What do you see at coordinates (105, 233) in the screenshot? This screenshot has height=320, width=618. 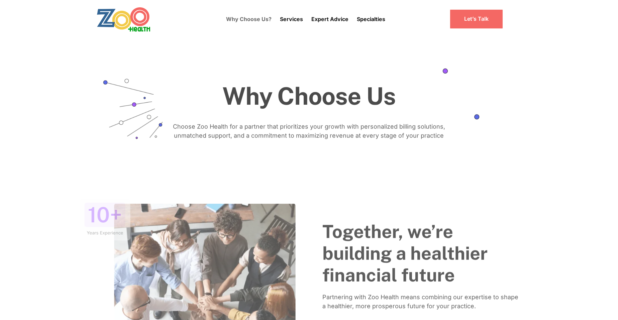 I see `div: Years Experience` at bounding box center [105, 233].